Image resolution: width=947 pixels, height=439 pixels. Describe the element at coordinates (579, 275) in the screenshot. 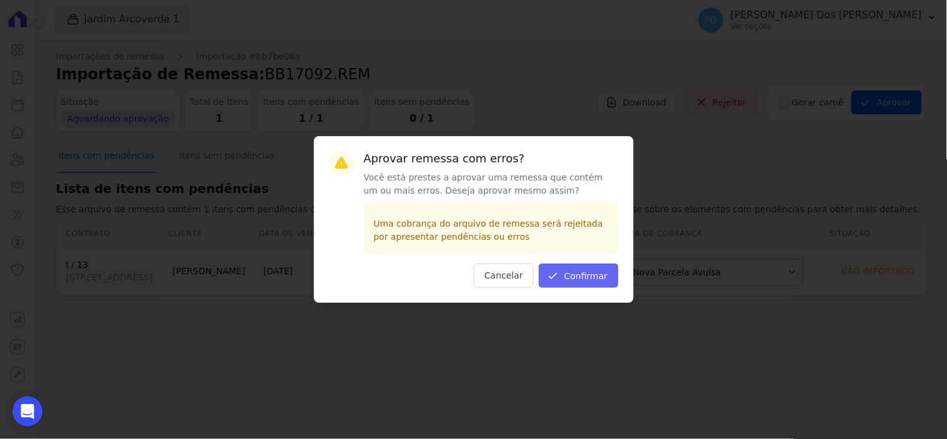

I see `button: Confirmar` at that location.